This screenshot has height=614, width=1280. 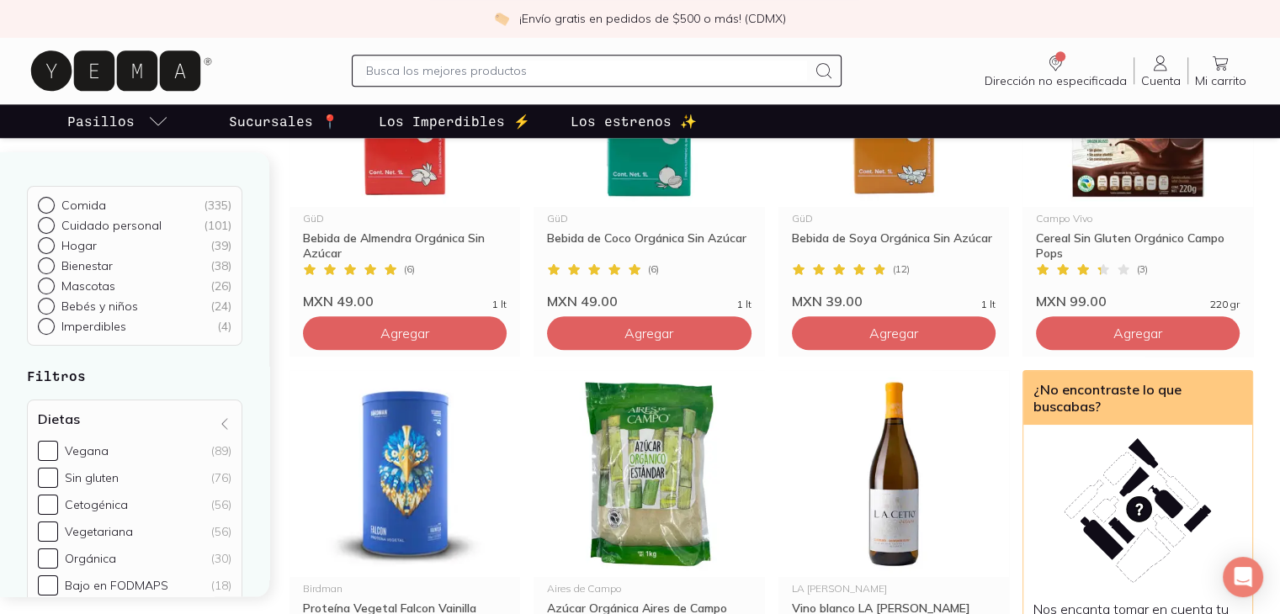 What do you see at coordinates (1138, 246) in the screenshot?
I see `div: Cereal Sin Gluten Orgánico Campo Pops` at bounding box center [1138, 246].